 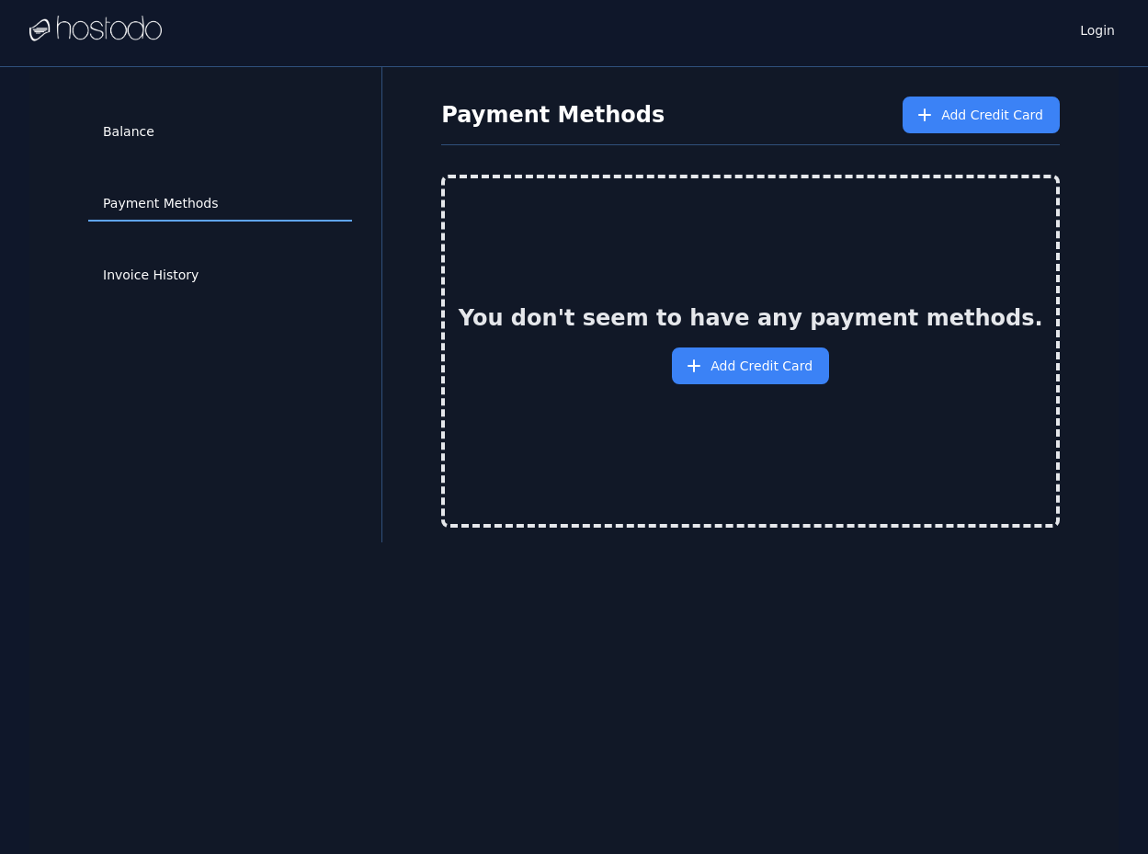 I want to click on a: Login, so click(x=1098, y=28).